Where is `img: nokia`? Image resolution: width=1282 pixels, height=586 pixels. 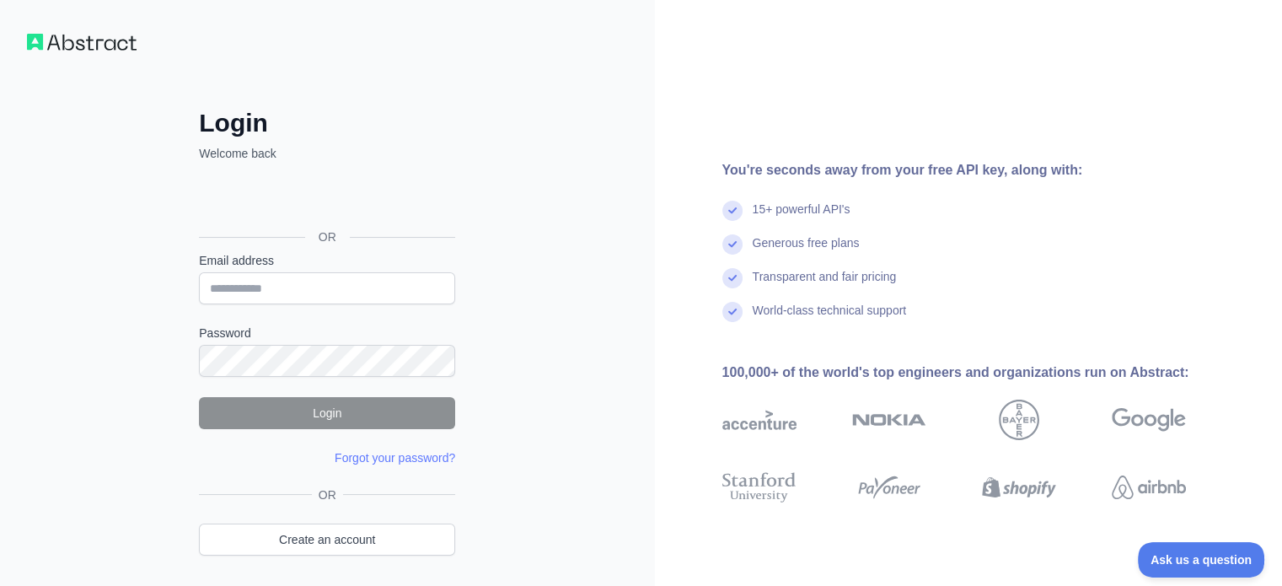 img: nokia is located at coordinates (889, 420).